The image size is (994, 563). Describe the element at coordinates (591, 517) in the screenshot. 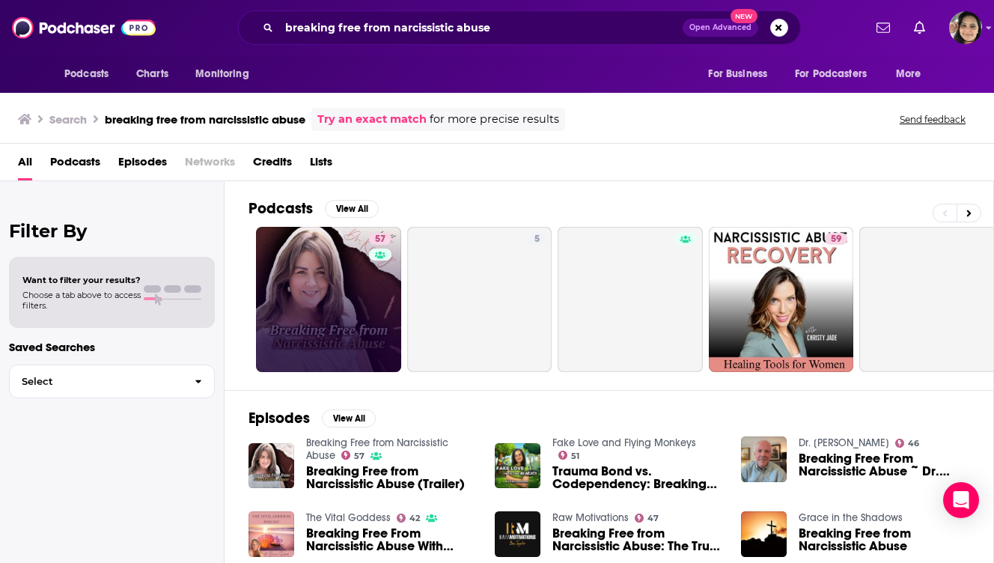

I see `a: Raw Motivations` at that location.